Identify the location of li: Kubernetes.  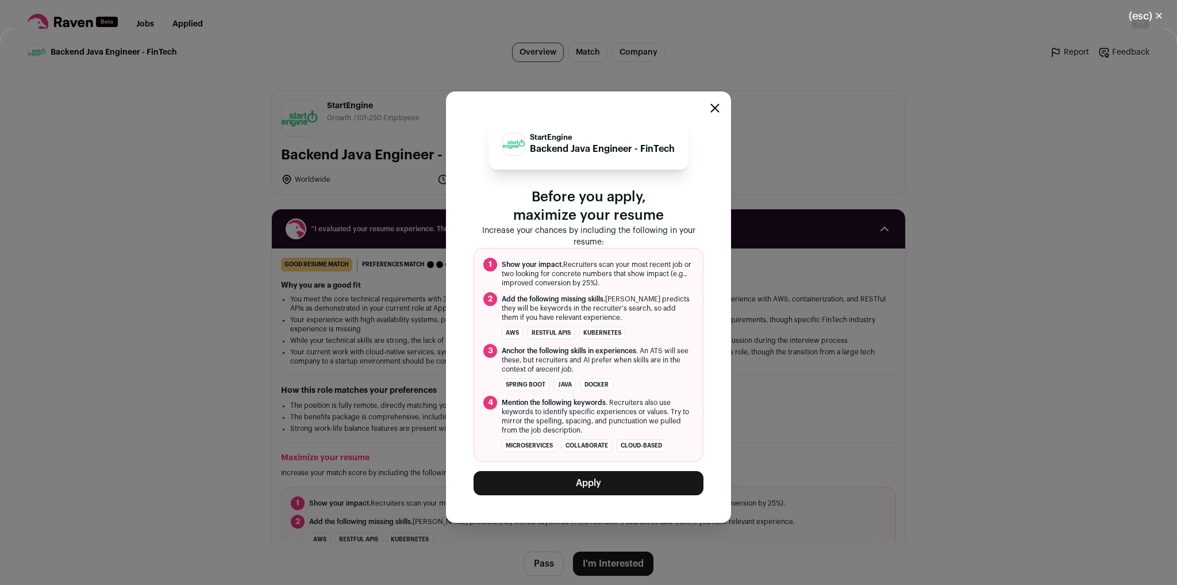
(603, 333).